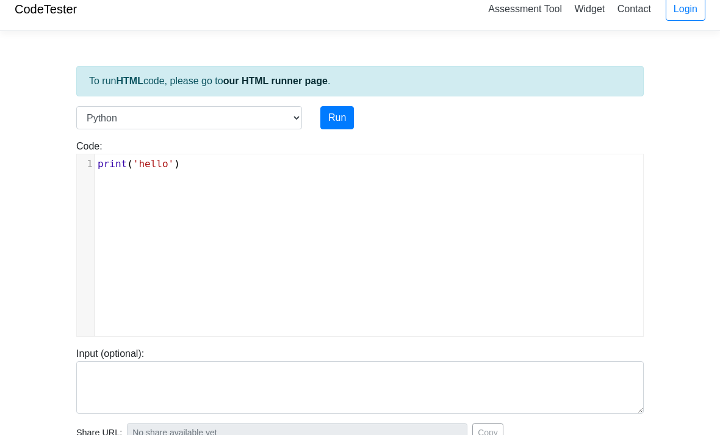 Image resolution: width=720 pixels, height=435 pixels. What do you see at coordinates (129, 81) in the screenshot?
I see `strong: HTML` at bounding box center [129, 81].